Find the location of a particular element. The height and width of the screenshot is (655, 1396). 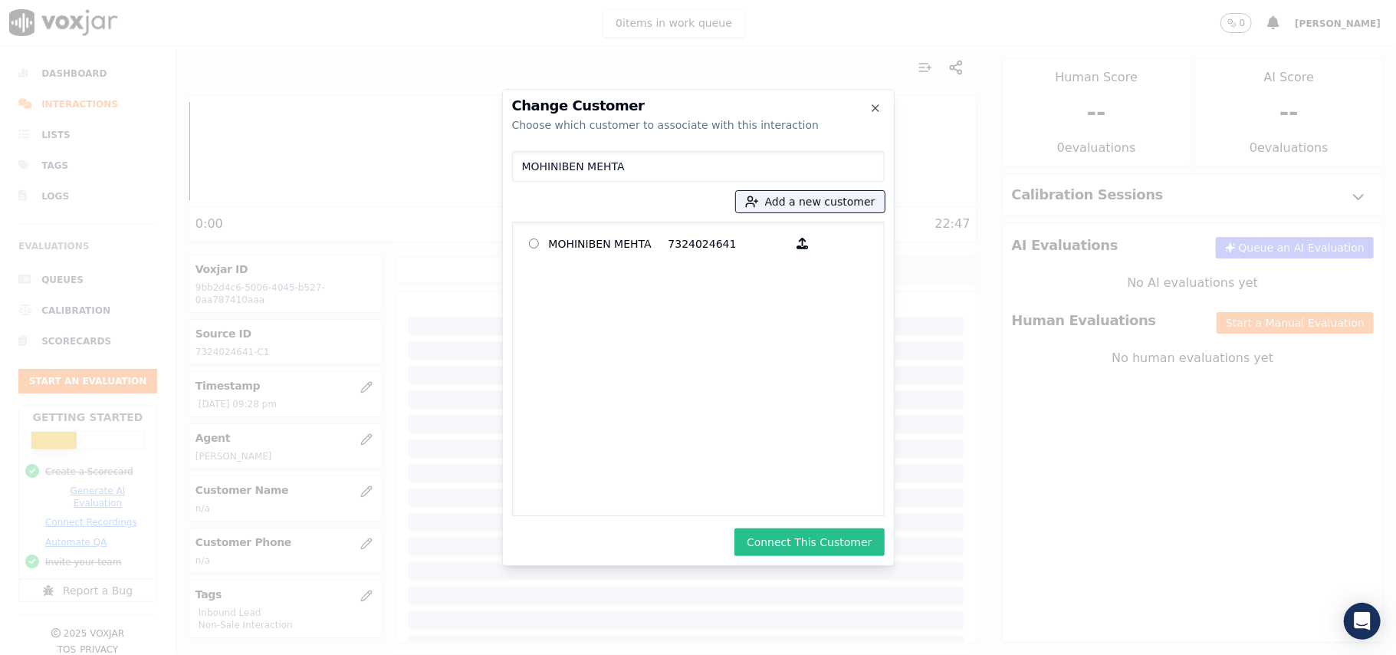

button: Add a new customer is located at coordinates (810, 202).